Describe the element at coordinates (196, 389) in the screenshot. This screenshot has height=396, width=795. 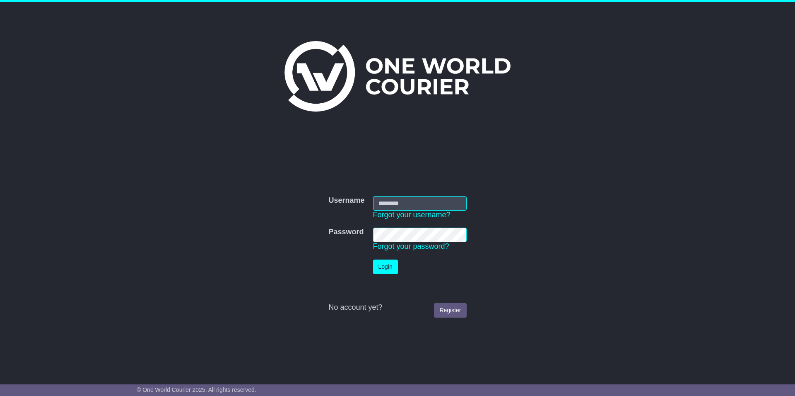
I see `span: © One World Courier 2025. All rights reserved.` at that location.